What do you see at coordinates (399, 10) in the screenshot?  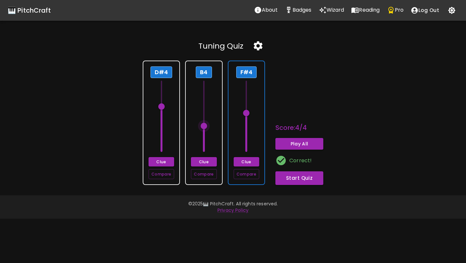 I see `p: Pro` at bounding box center [399, 10].